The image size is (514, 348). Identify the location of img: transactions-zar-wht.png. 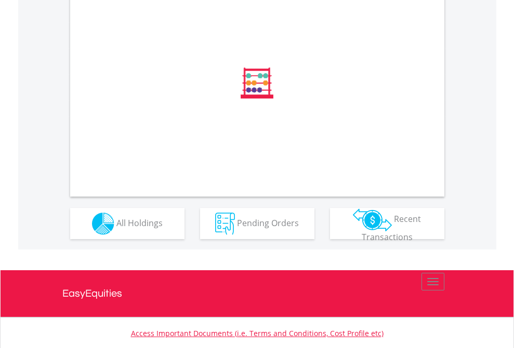
(372, 220).